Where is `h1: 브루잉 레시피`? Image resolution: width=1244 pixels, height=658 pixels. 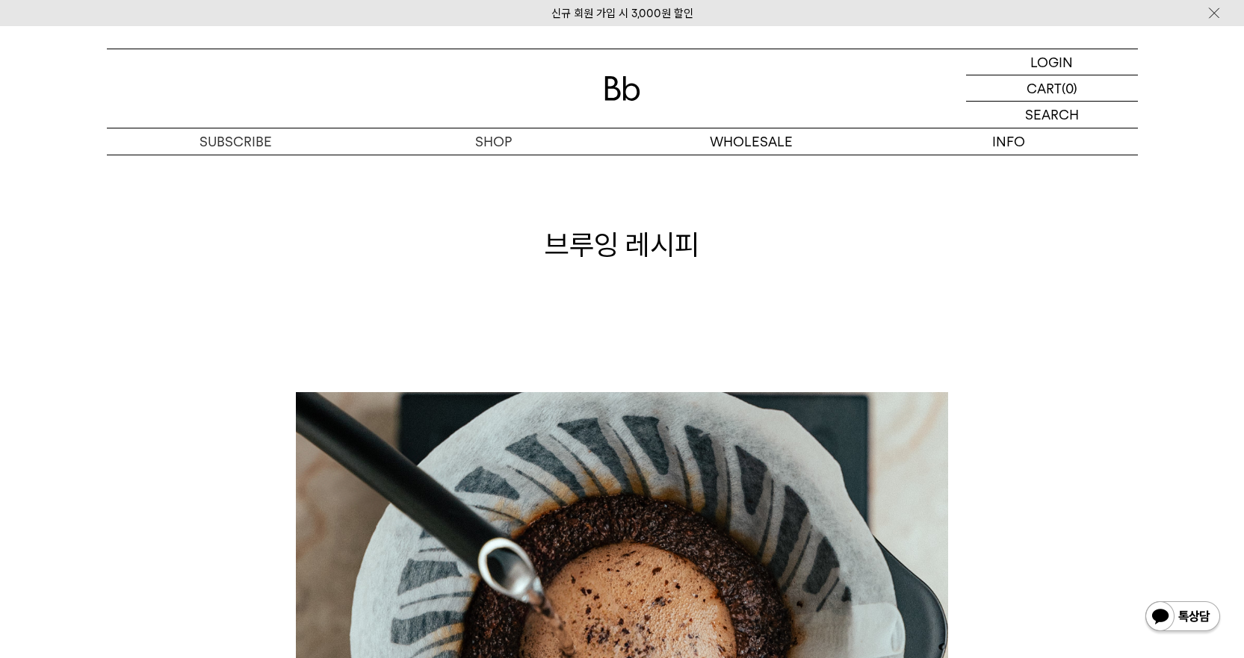
h1: 브루잉 레시피 is located at coordinates (622, 244).